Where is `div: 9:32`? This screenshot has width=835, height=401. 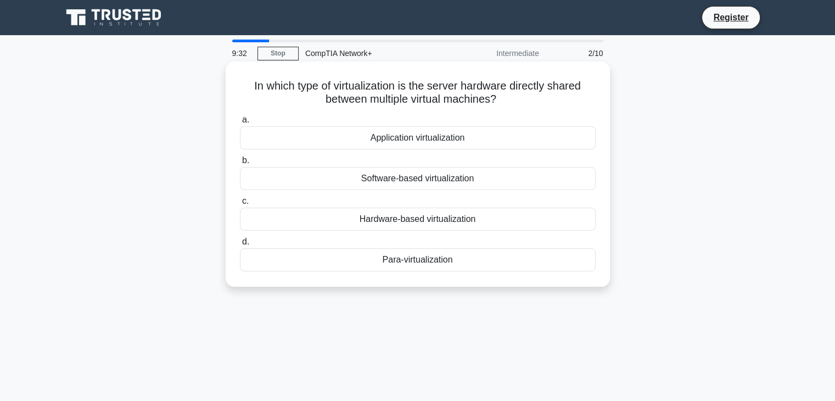
div: 9:32 is located at coordinates (242, 53).